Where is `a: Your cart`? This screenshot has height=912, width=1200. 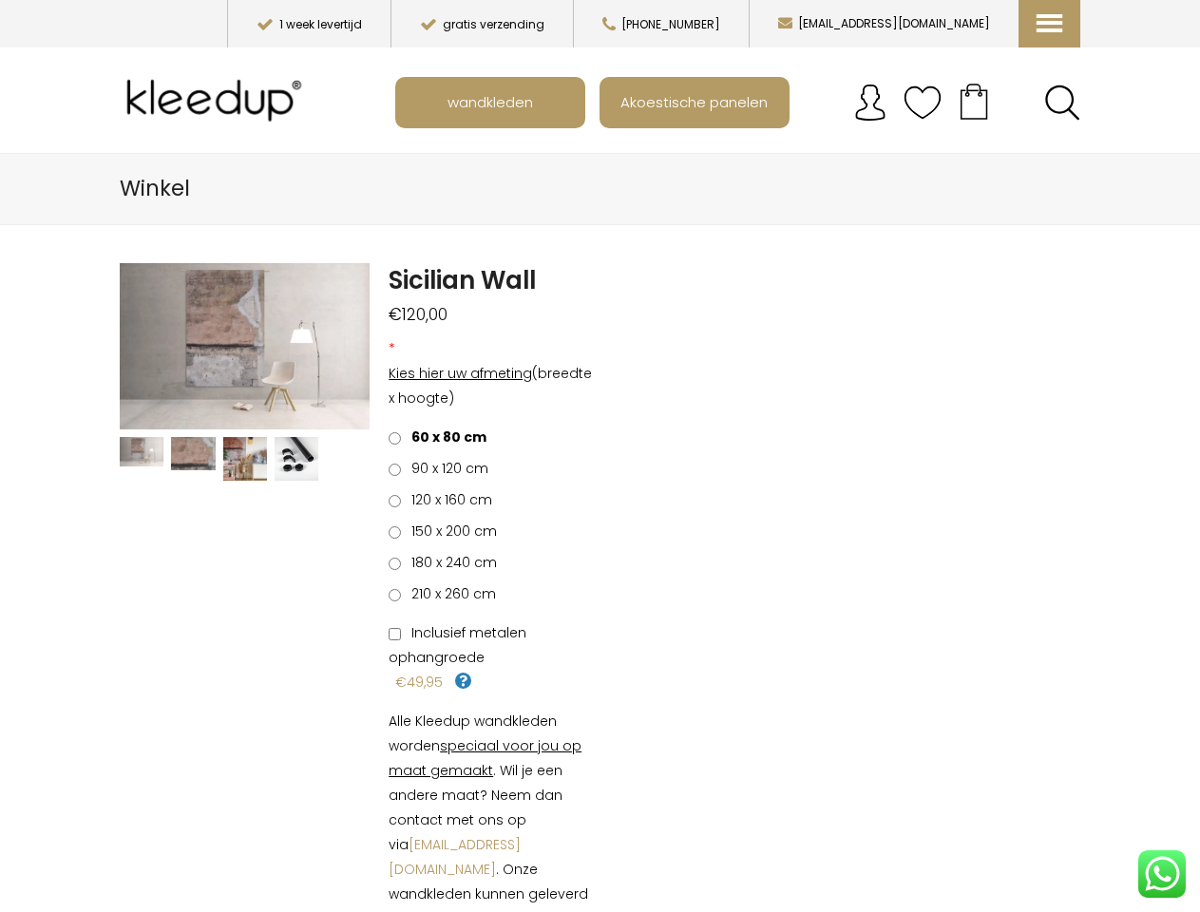 a: Your cart is located at coordinates (974, 101).